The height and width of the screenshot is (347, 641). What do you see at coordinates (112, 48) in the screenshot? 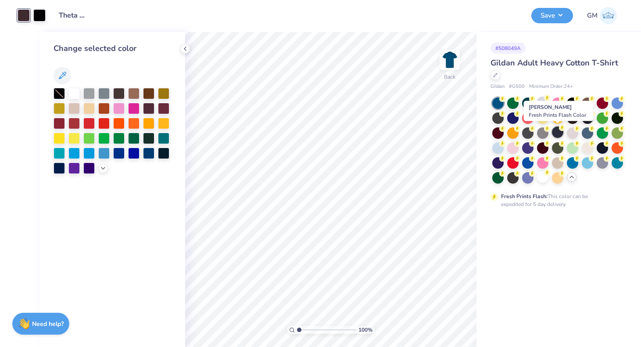
I see `div: Change selected color` at bounding box center [112, 48].